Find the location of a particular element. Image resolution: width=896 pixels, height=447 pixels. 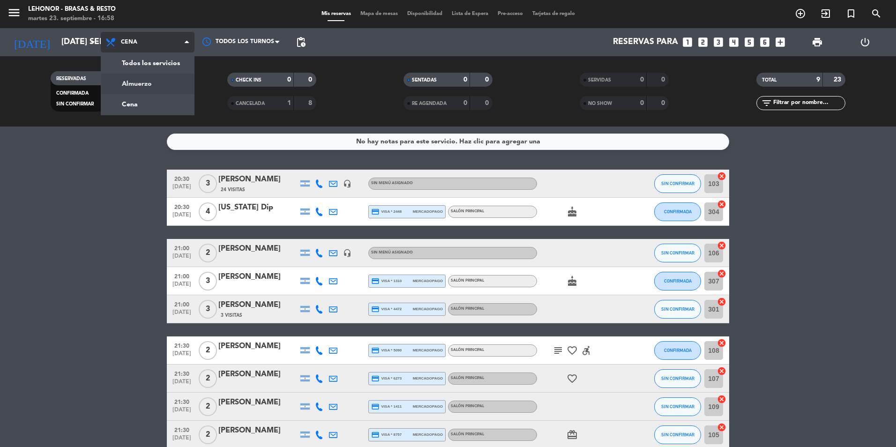

i: looks_4 is located at coordinates (734, 42).